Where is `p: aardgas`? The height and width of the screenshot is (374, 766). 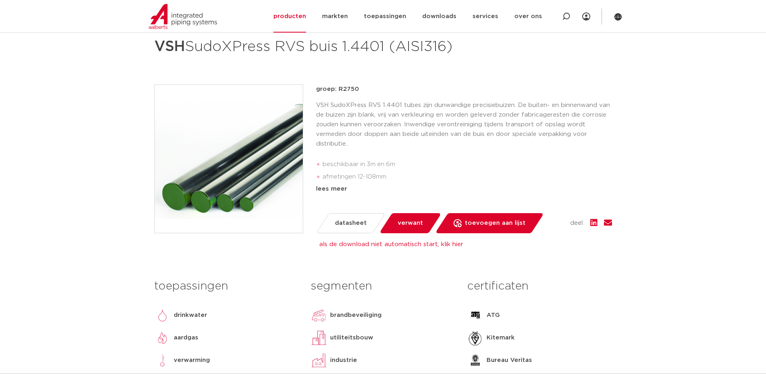
p: aardgas is located at coordinates (186, 338).